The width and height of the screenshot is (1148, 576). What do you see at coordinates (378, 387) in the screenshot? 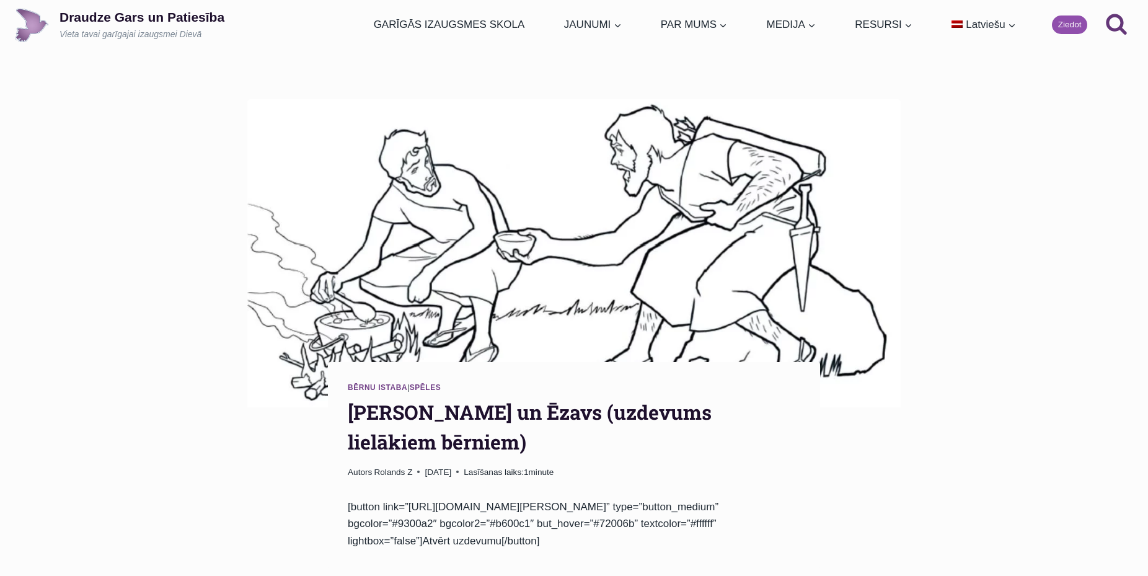
I see `a: Bērnu istaba` at bounding box center [378, 387].